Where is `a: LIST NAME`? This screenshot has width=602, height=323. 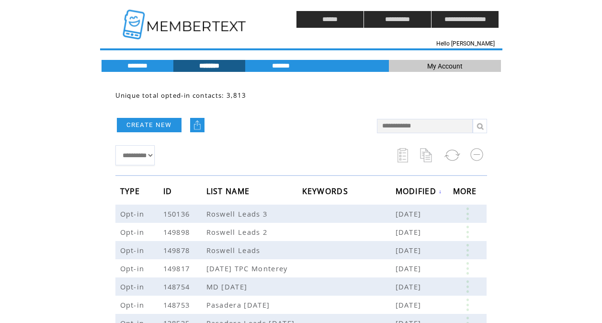
a: LIST NAME is located at coordinates (229, 190).